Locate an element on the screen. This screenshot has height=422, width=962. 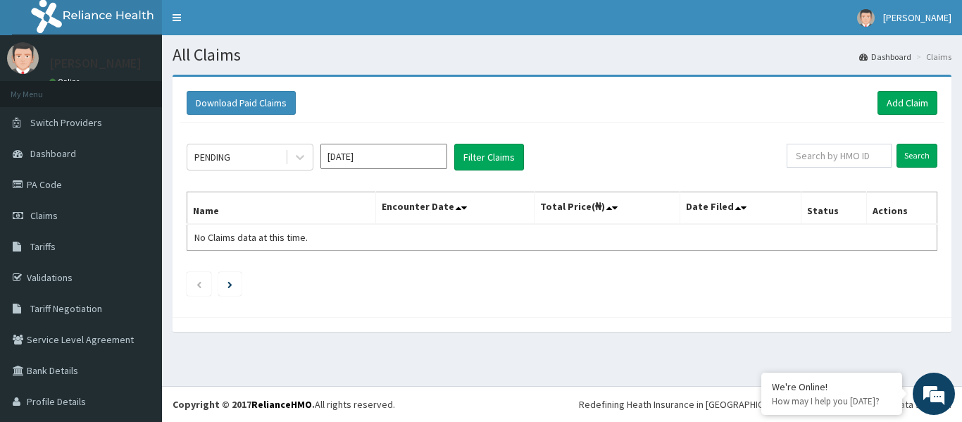
div: PENDING is located at coordinates (212, 157).